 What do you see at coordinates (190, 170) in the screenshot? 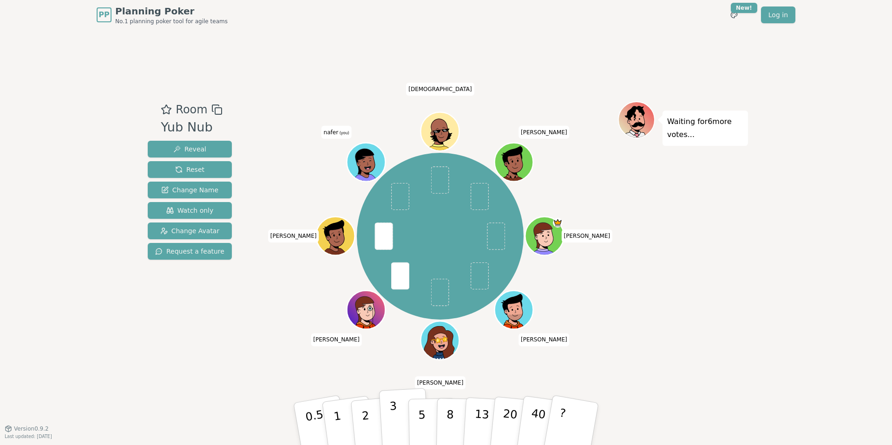
I see `button: Reset` at bounding box center [190, 170].